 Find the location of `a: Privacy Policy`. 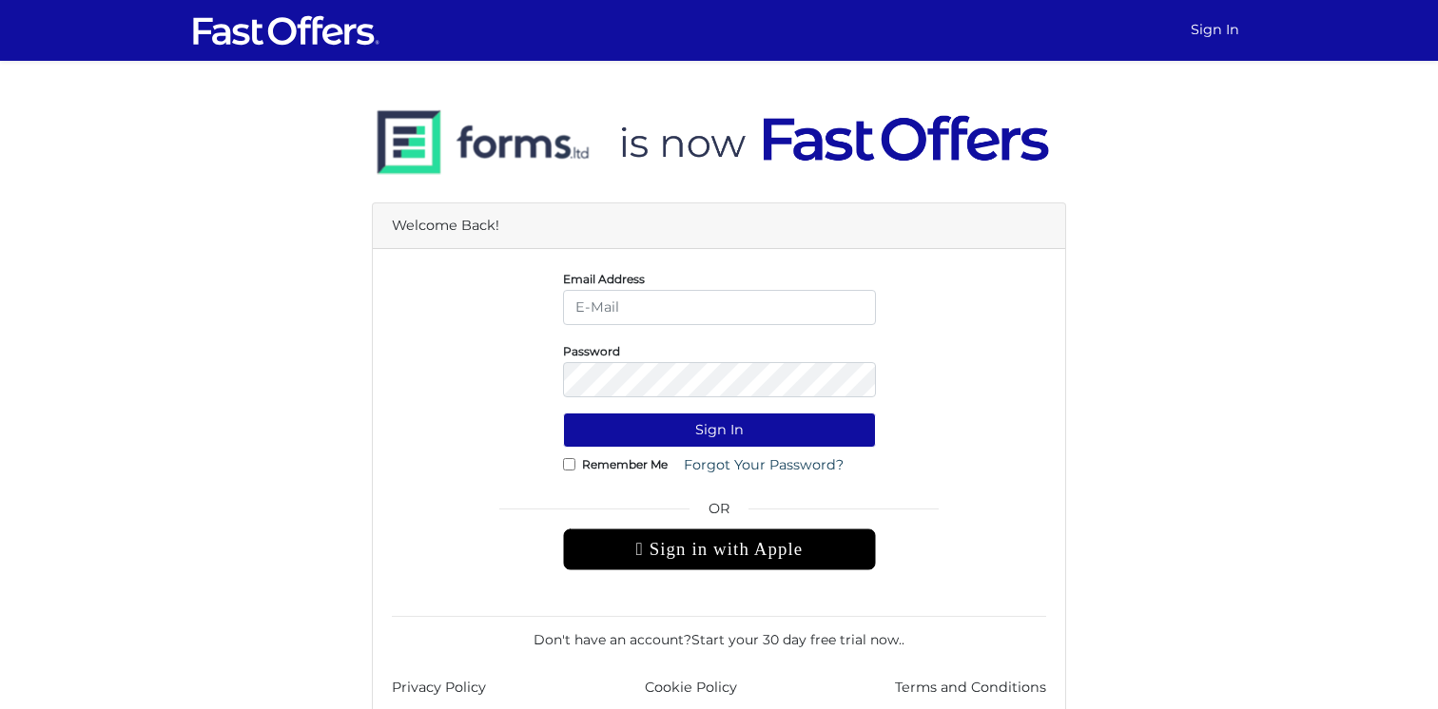

a: Privacy Policy is located at coordinates (438, 688).